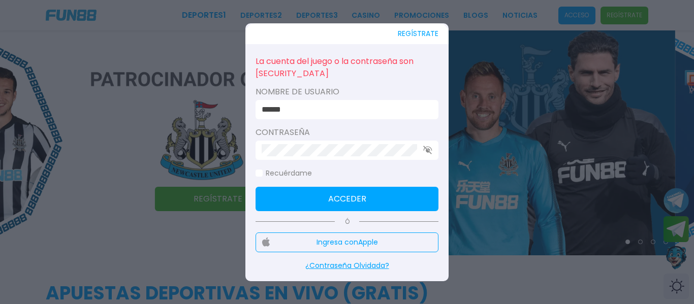 This screenshot has width=694, height=304. What do you see at coordinates (418, 34) in the screenshot?
I see `button: REGÍSTRATE` at bounding box center [418, 34].